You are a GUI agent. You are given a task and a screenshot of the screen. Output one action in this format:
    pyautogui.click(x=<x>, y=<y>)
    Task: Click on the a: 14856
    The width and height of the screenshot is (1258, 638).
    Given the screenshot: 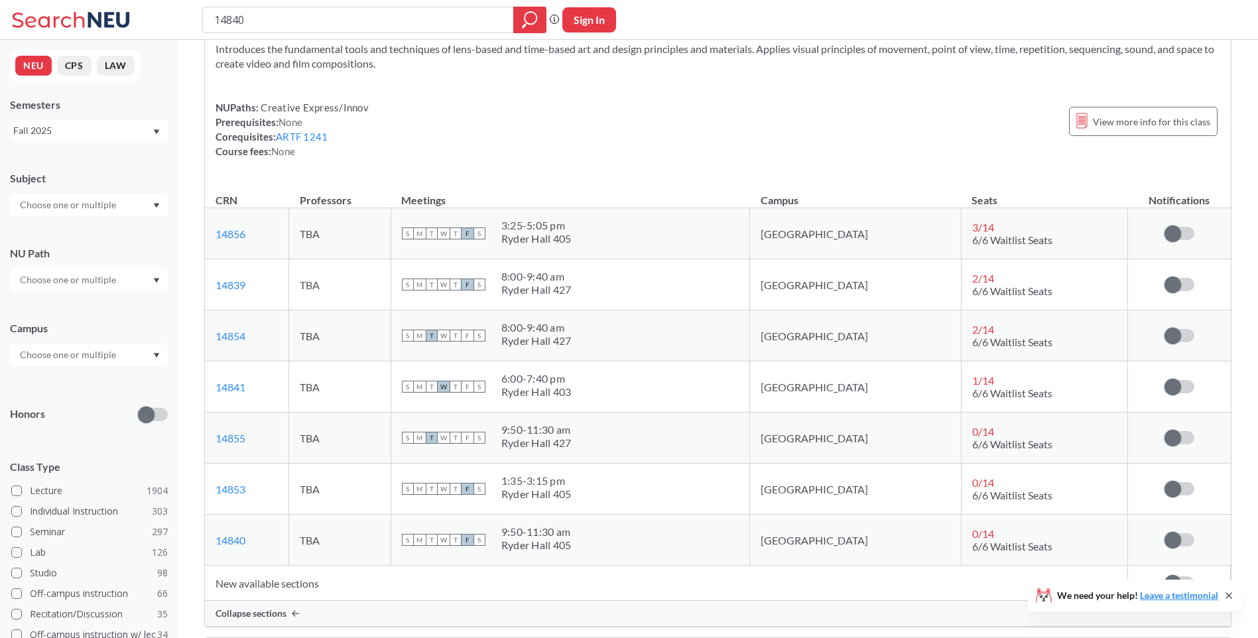 What is the action you would take?
    pyautogui.click(x=230, y=233)
    